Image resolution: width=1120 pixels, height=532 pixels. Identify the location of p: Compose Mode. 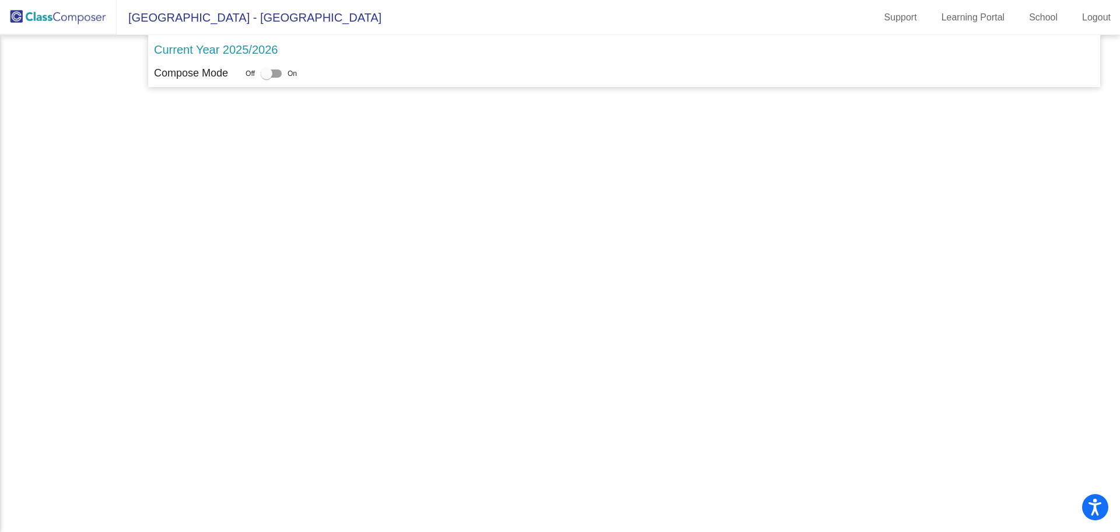
(191, 73).